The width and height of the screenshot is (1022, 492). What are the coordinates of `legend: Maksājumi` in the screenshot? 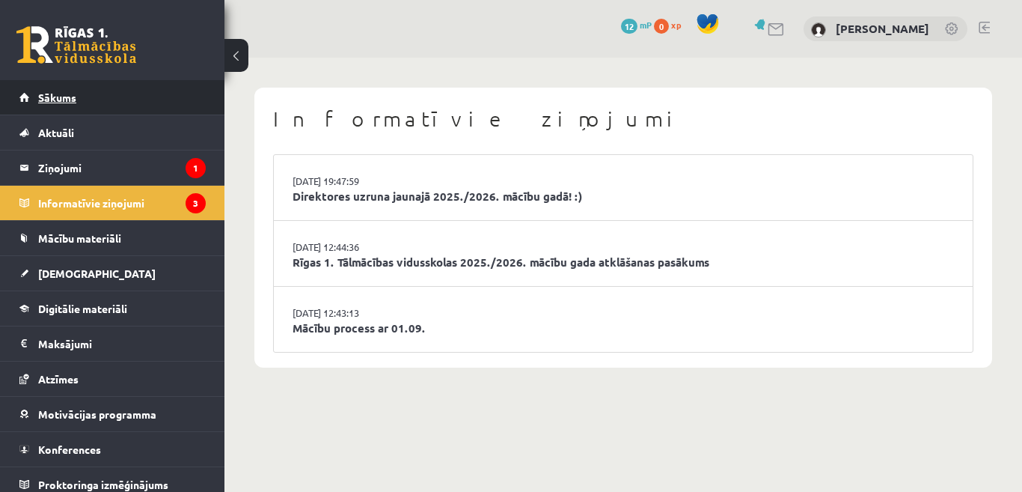 It's located at (122, 343).